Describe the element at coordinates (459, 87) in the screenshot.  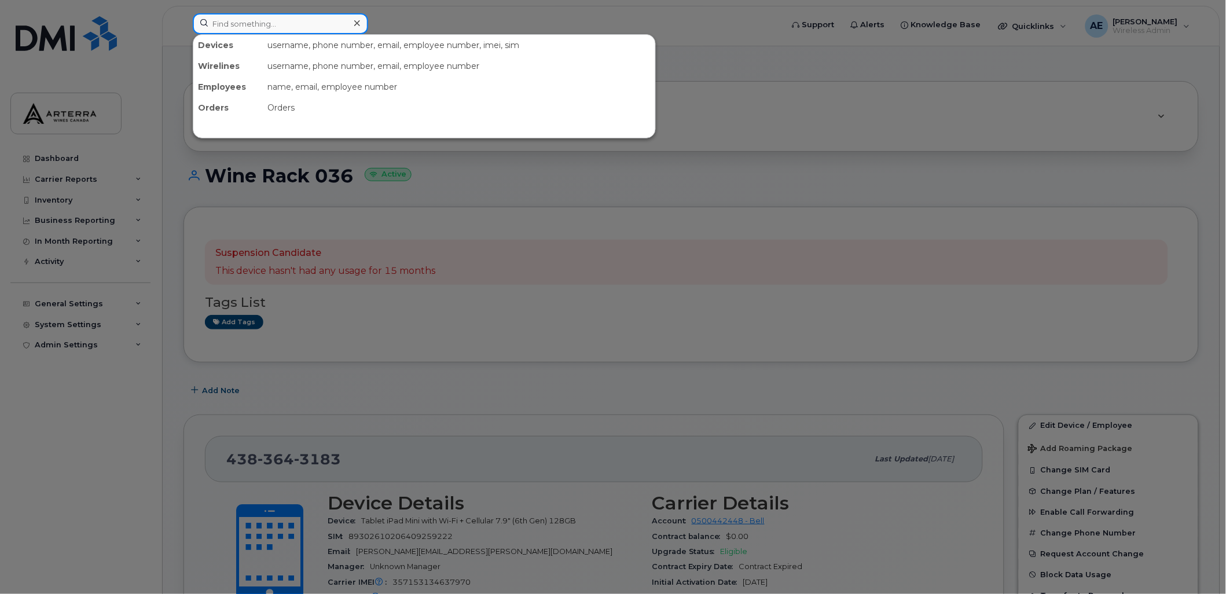
I see `div: name, email, employee number` at that location.